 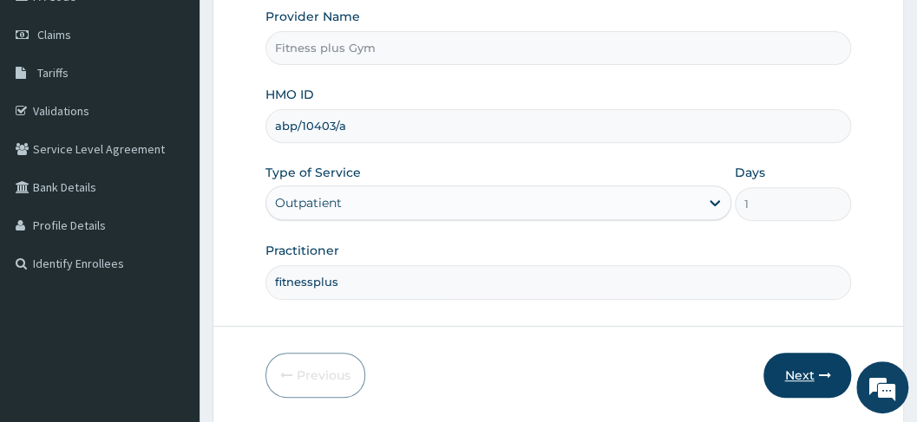 I want to click on div: Minimize live chat window, so click(x=305, y=29).